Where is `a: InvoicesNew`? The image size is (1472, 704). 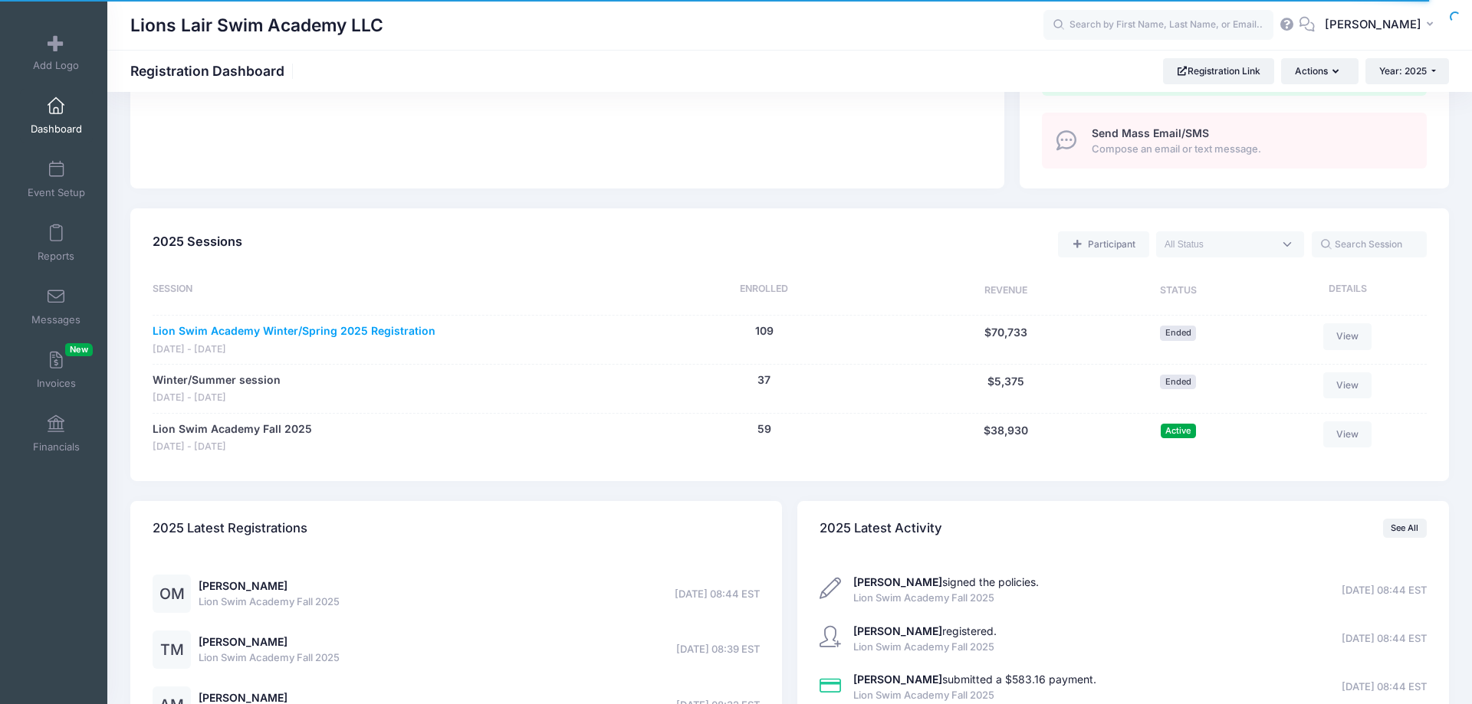
a: InvoicesNew is located at coordinates (56, 370).